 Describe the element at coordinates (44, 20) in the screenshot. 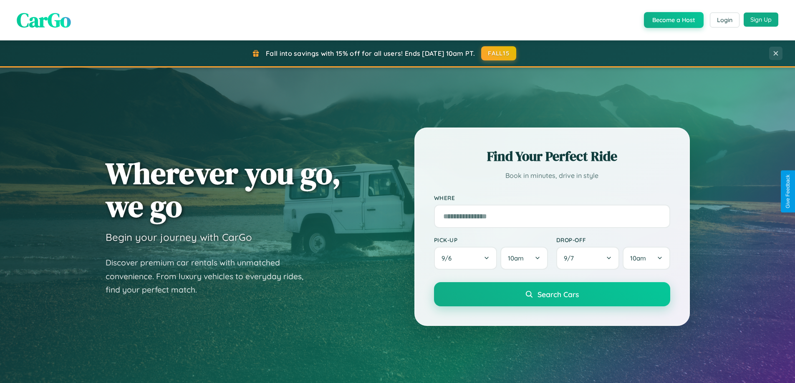

I see `span: CarGo` at that location.